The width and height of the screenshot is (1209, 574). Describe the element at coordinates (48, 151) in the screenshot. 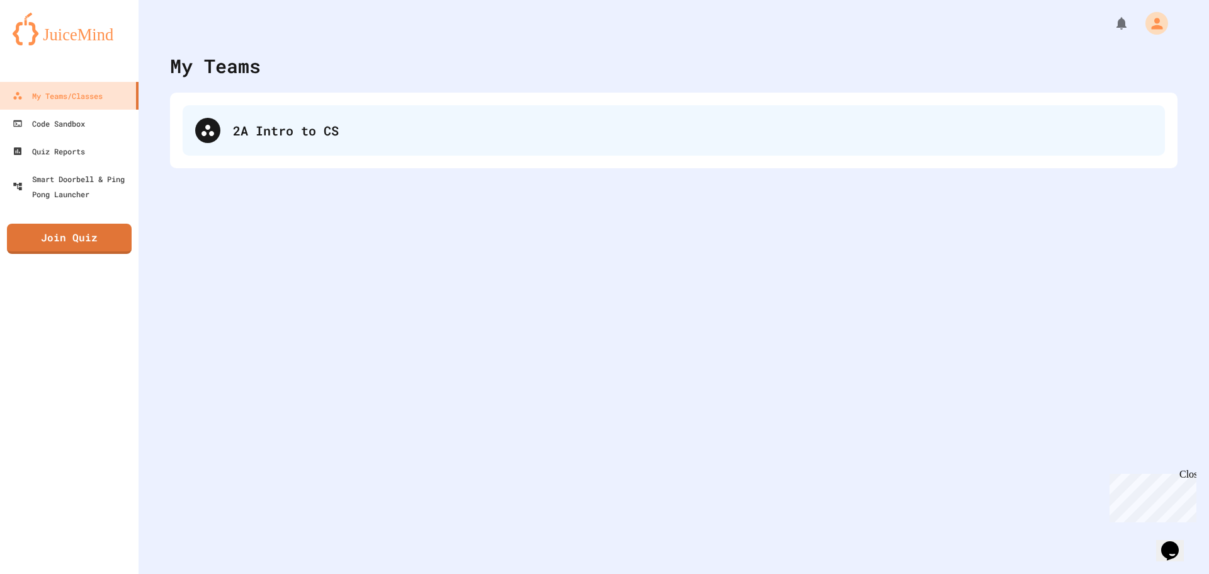

I see `div: Quiz Reports` at that location.